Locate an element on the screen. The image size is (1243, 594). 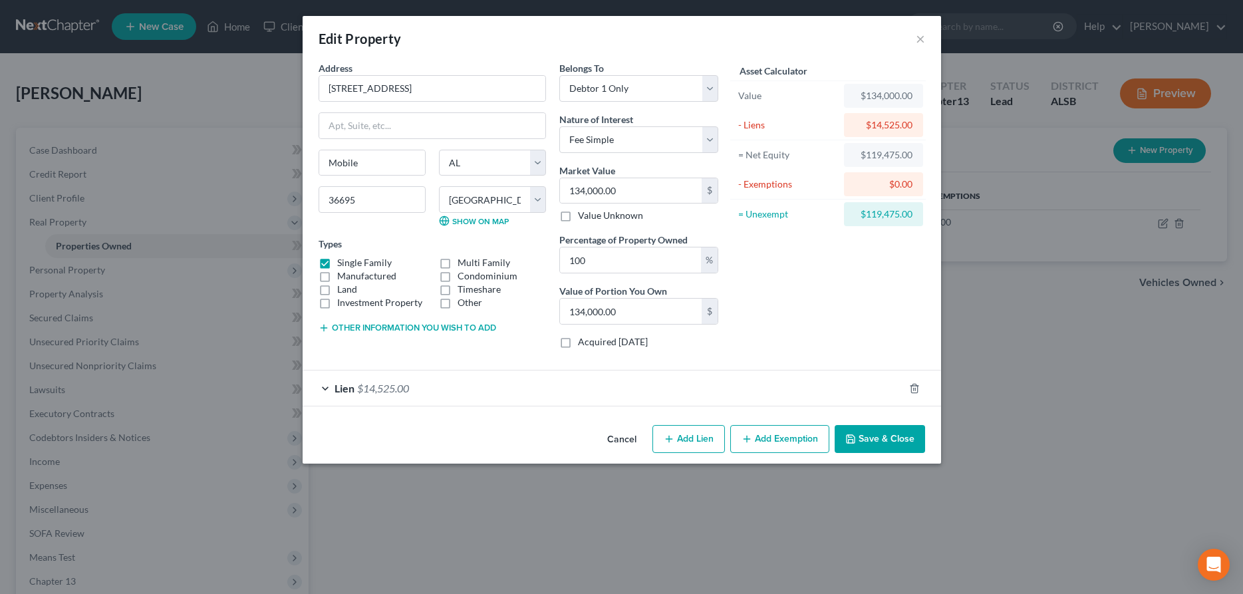
label: Types is located at coordinates (330, 243).